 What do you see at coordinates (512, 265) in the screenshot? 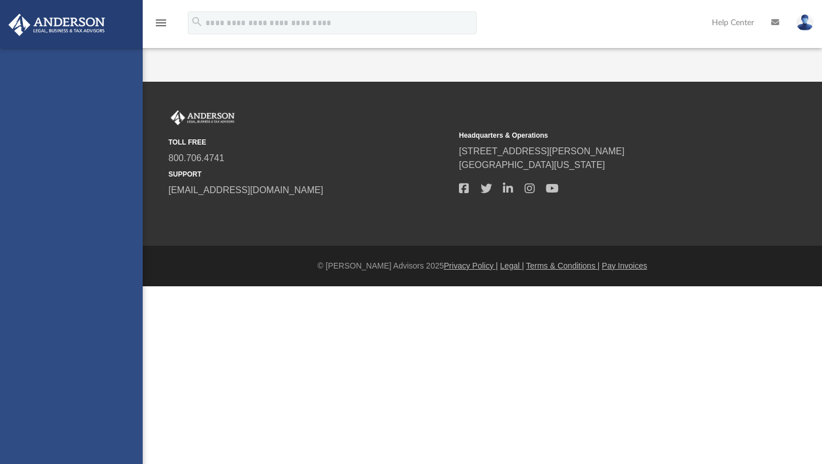
I see `a: Legal |` at bounding box center [512, 265].